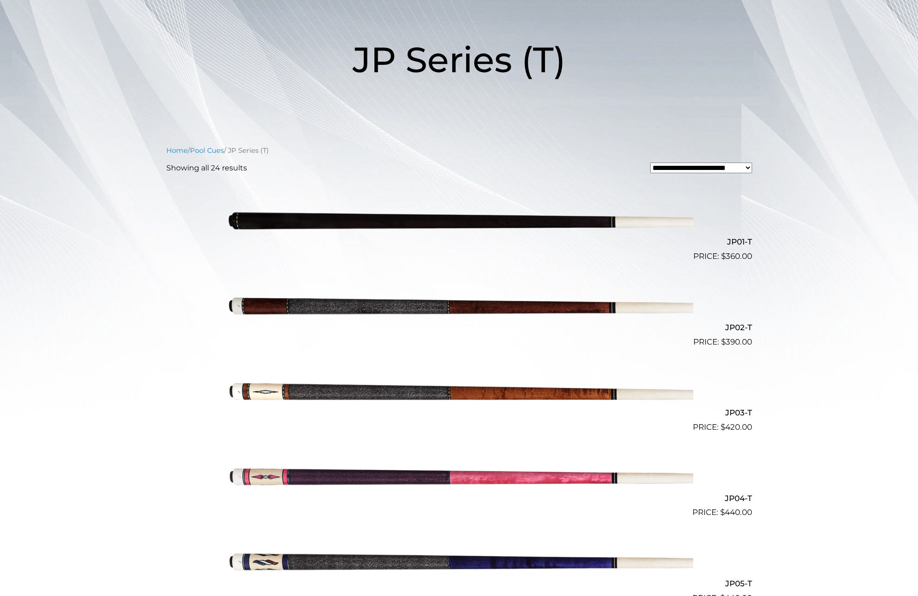 The width and height of the screenshot is (918, 596). Describe the element at coordinates (459, 327) in the screenshot. I see `h2: JP02-T` at that location.